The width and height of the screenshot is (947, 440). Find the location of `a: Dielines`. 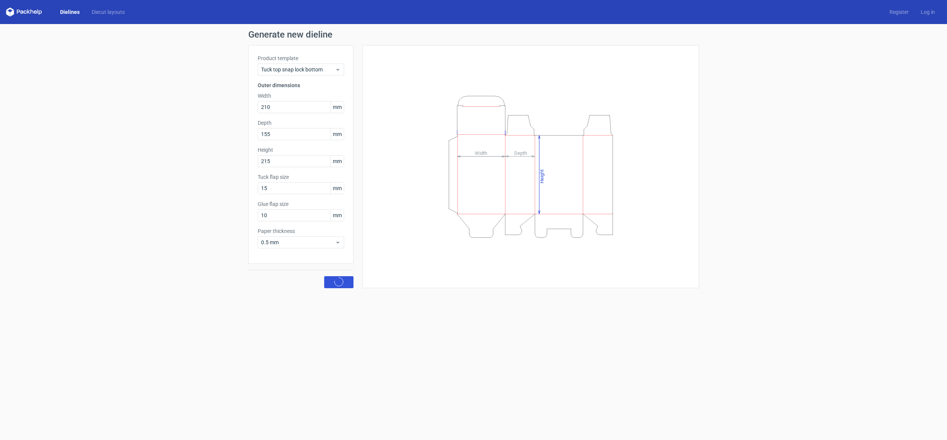

a: Dielines is located at coordinates (70, 12).